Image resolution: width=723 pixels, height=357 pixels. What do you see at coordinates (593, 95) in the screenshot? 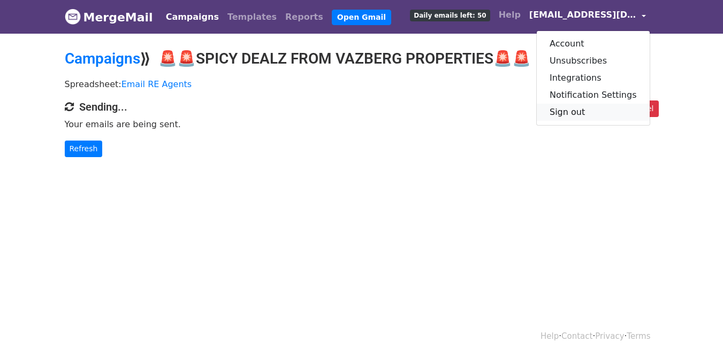
I see `a: Notification Settings` at bounding box center [593, 95].